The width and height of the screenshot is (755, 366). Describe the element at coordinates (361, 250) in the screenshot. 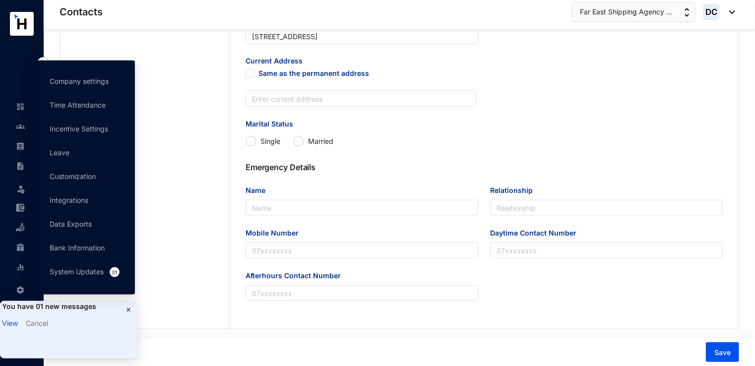

I see `input: Mobile Number` at that location.